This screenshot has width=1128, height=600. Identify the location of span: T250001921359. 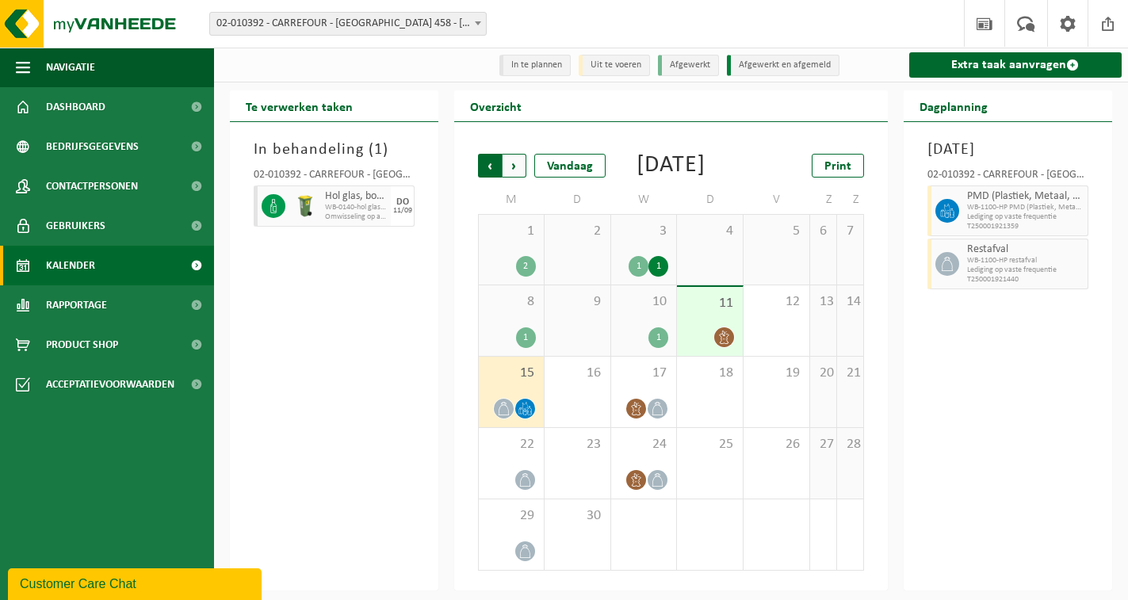
(1025, 227).